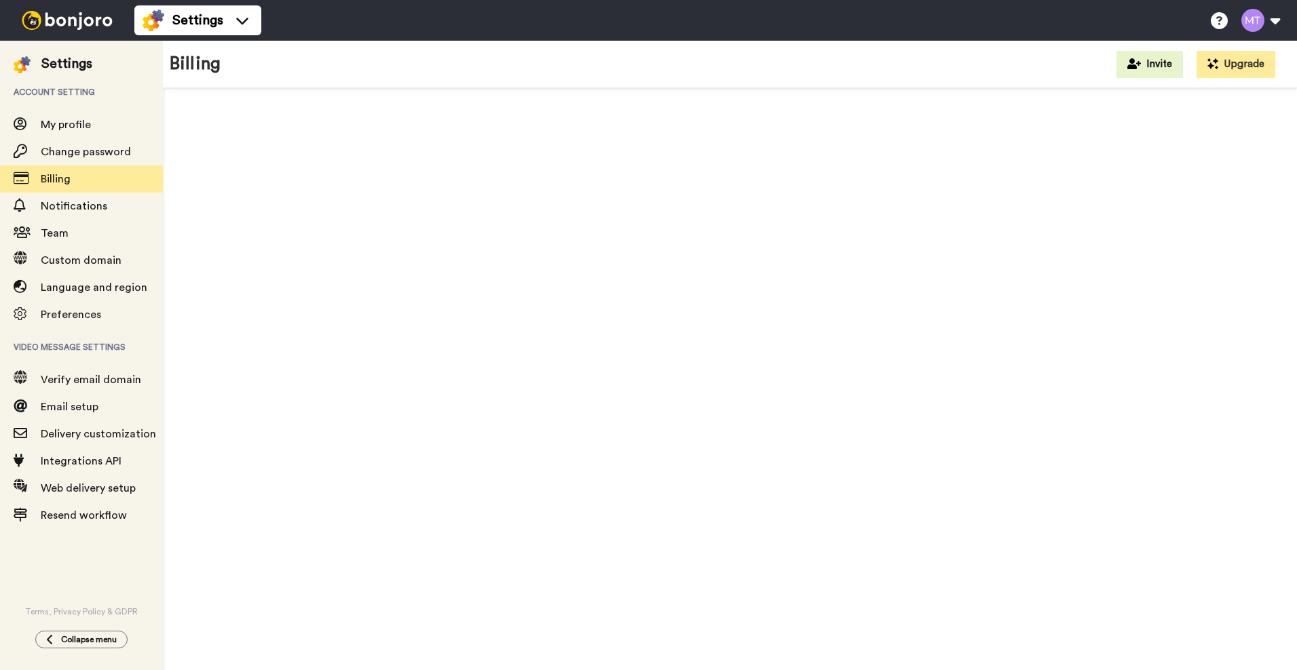  I want to click on span: Settings, so click(197, 20).